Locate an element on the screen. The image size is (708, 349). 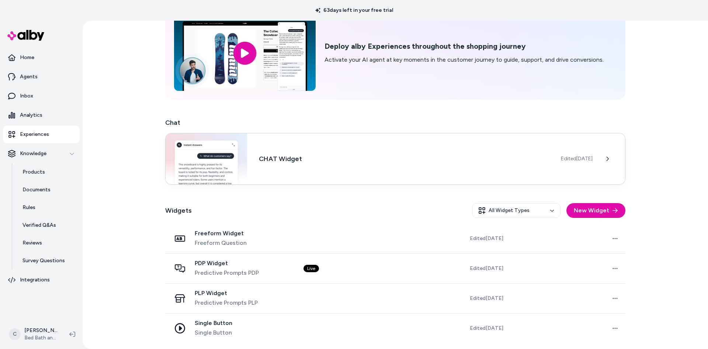
span: PDP Widget is located at coordinates (227, 263).